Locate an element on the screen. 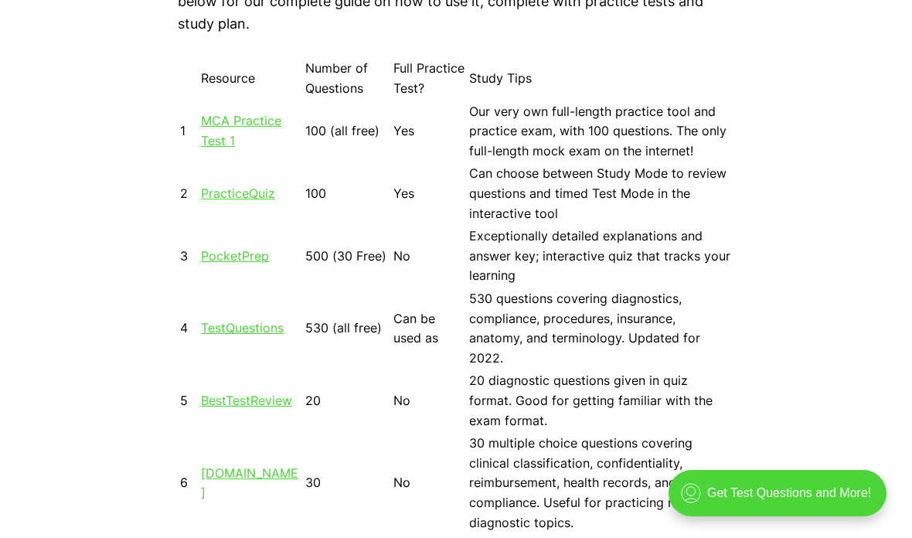  a: MCA Practice Test 1 is located at coordinates (241, 131).